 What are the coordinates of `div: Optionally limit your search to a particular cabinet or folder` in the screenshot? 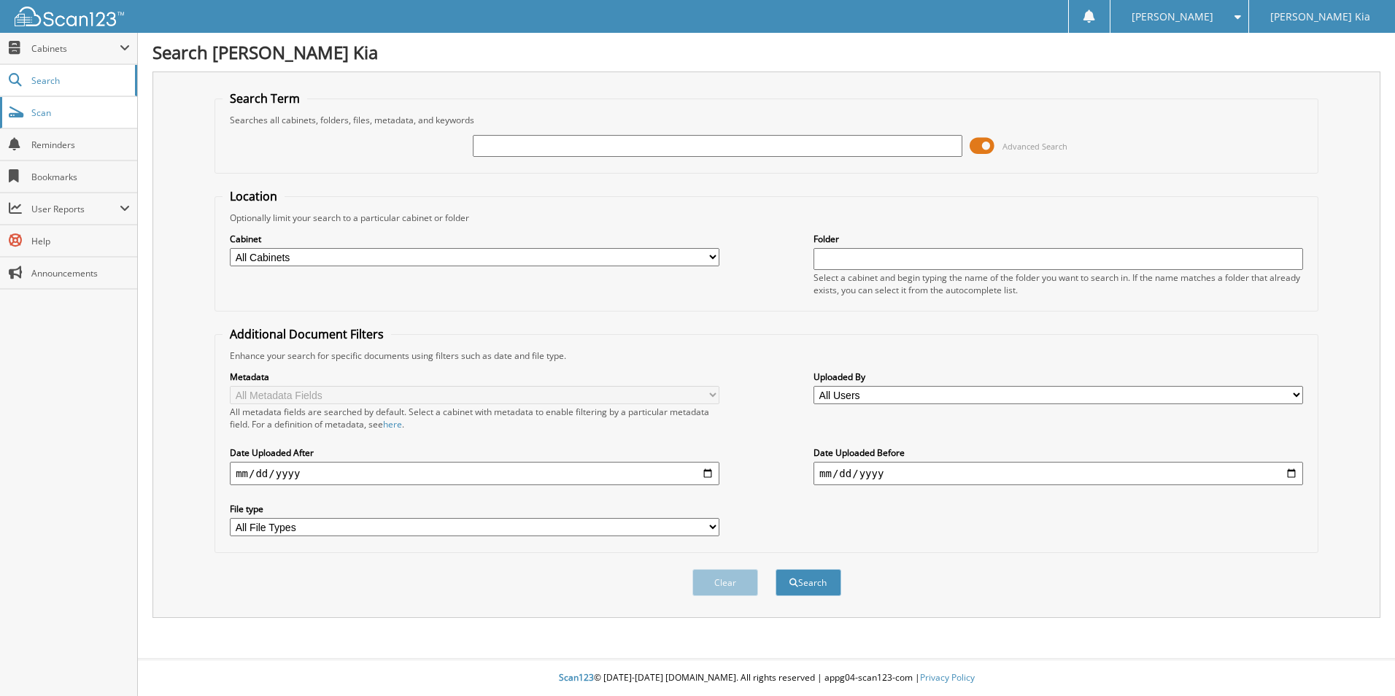 It's located at (766, 217).